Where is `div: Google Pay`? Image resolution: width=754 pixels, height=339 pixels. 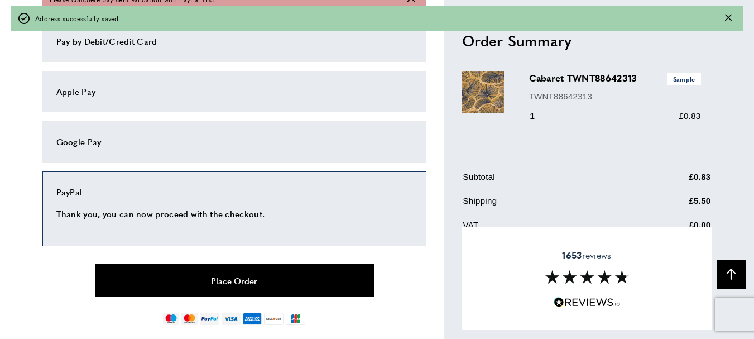
div: Google Pay is located at coordinates (234, 142).